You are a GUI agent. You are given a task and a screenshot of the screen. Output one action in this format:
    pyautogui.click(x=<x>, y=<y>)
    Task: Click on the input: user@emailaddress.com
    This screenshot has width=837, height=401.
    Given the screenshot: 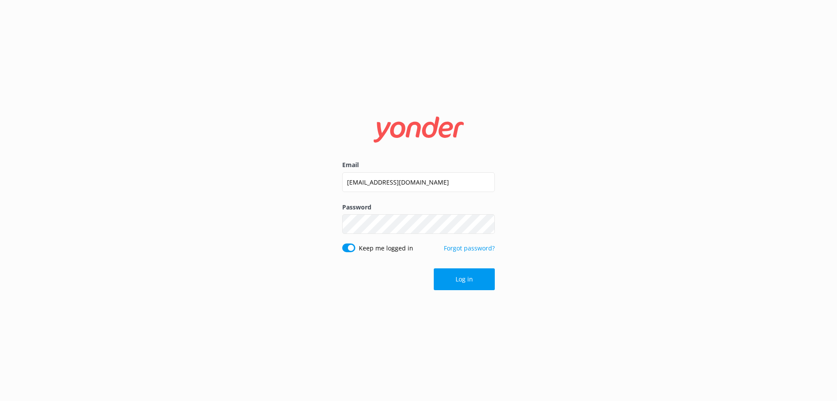 What is the action you would take?
    pyautogui.click(x=419, y=182)
    